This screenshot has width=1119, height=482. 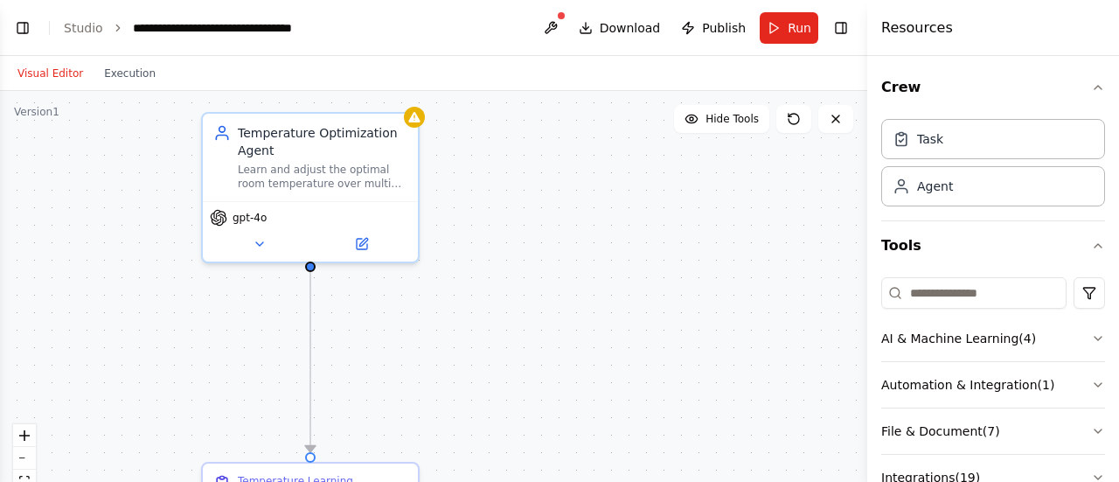 What do you see at coordinates (323, 177) in the screenshot?
I see `div: Learn and adjust the optimal room temperature over multiple days by interacting with simulated us...` at bounding box center [323, 177].